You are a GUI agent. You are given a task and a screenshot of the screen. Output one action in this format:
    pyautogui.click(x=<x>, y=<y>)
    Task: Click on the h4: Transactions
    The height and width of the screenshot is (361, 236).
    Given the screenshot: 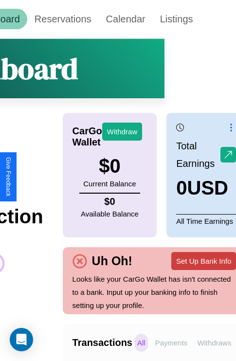 What is the action you would take?
    pyautogui.click(x=102, y=343)
    